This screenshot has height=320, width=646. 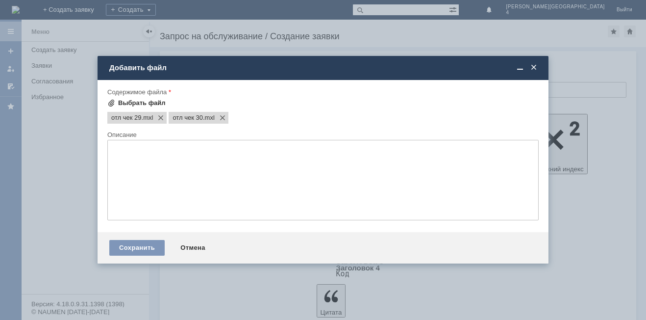 What do you see at coordinates (142, 103) in the screenshot?
I see `div: Выбрать файл` at bounding box center [142, 103].